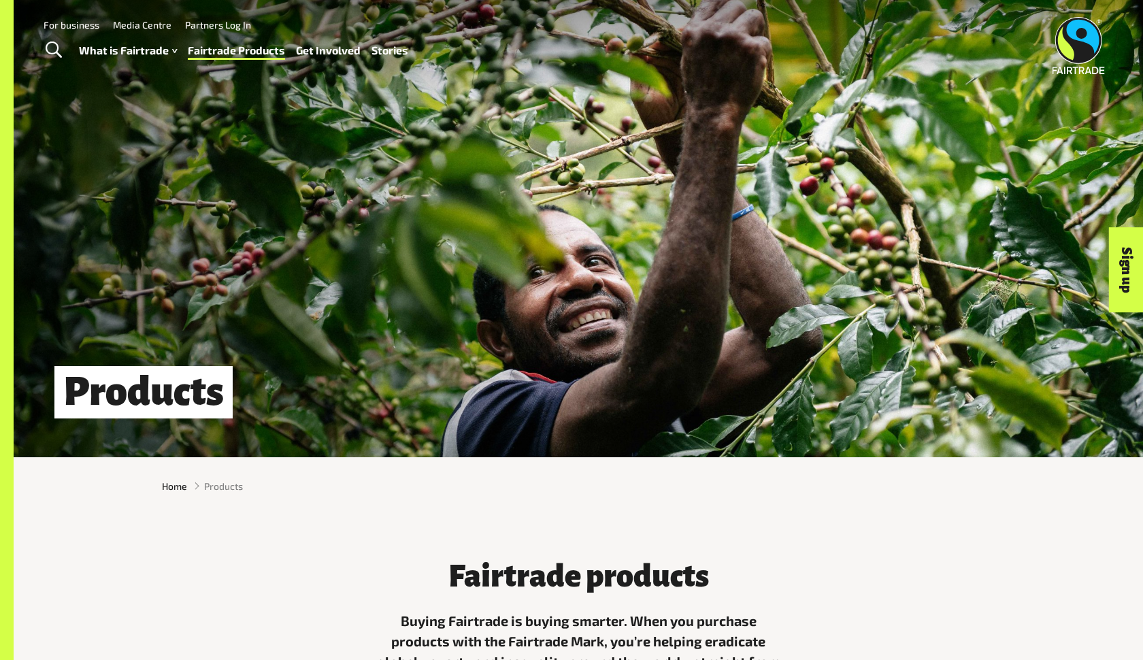 This screenshot has height=660, width=1143. I want to click on a: Home, so click(174, 486).